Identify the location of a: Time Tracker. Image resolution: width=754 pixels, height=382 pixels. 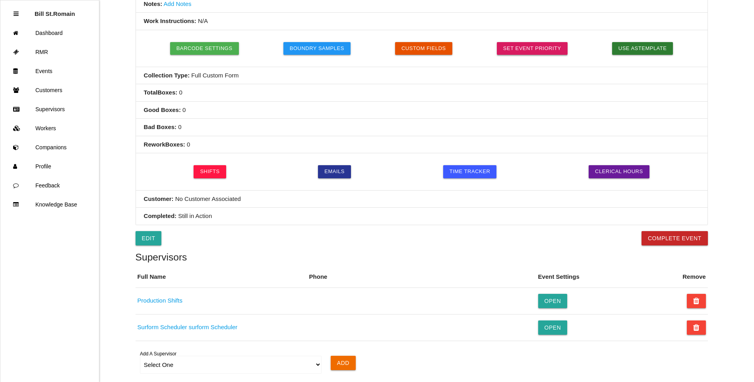
(470, 172).